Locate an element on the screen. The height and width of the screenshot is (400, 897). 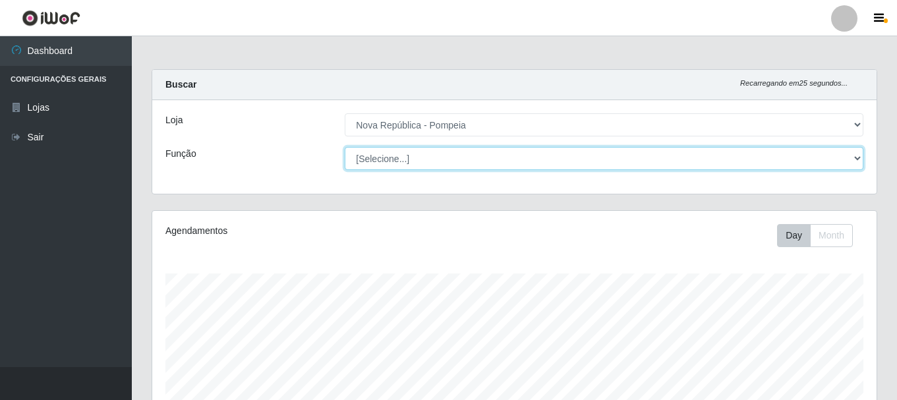
button: Day is located at coordinates (794, 235).